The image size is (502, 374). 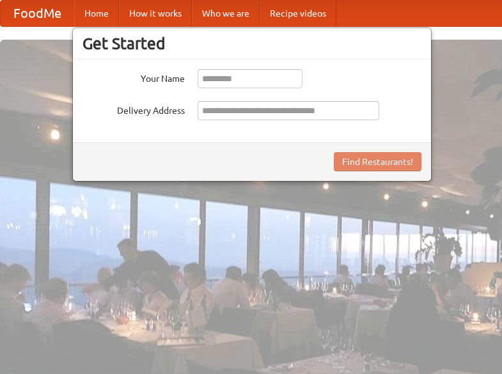 What do you see at coordinates (226, 13) in the screenshot?
I see `a: Who we are` at bounding box center [226, 13].